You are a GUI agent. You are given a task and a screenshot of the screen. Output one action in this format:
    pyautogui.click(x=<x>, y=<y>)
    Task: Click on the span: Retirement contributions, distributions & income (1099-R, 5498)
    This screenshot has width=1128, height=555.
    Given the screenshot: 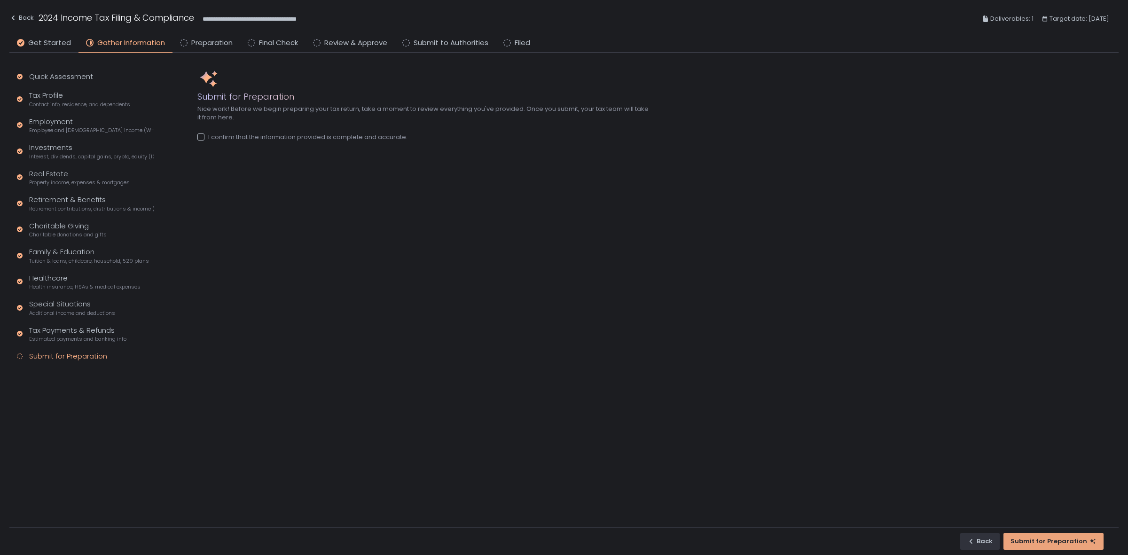 What is the action you would take?
    pyautogui.click(x=91, y=209)
    